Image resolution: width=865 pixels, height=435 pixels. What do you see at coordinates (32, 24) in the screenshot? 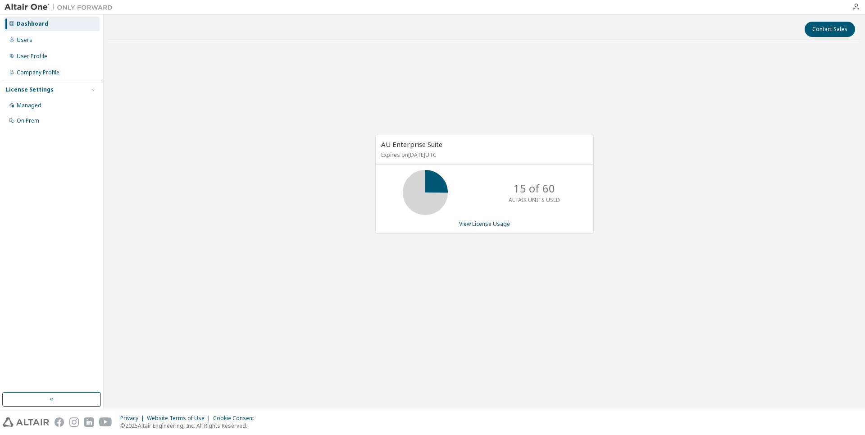
I see `div: Dashboard` at bounding box center [32, 24].